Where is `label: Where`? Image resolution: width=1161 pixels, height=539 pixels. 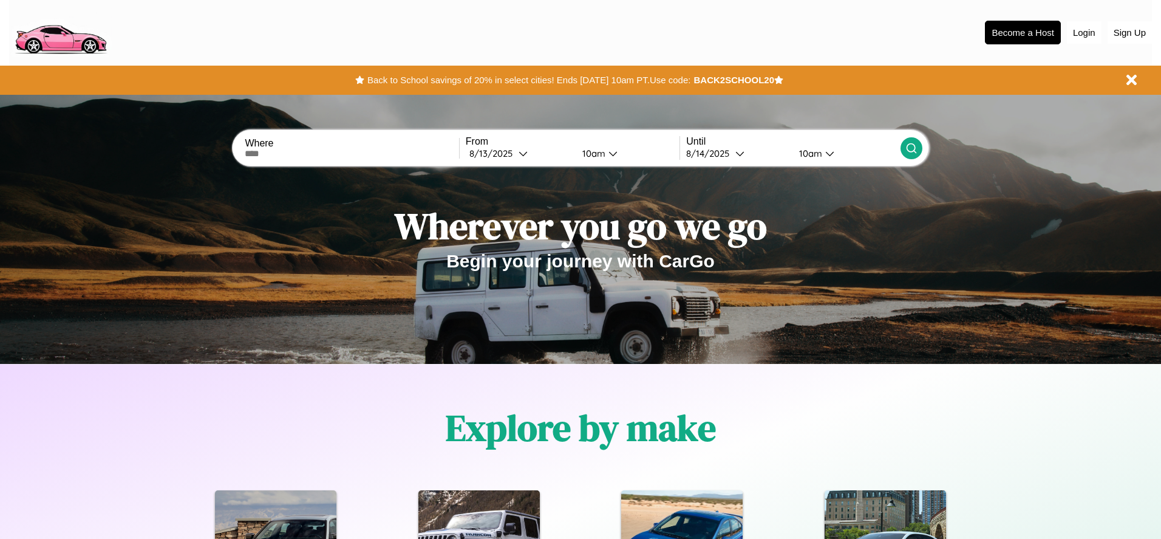
label: Where is located at coordinates (352, 143).